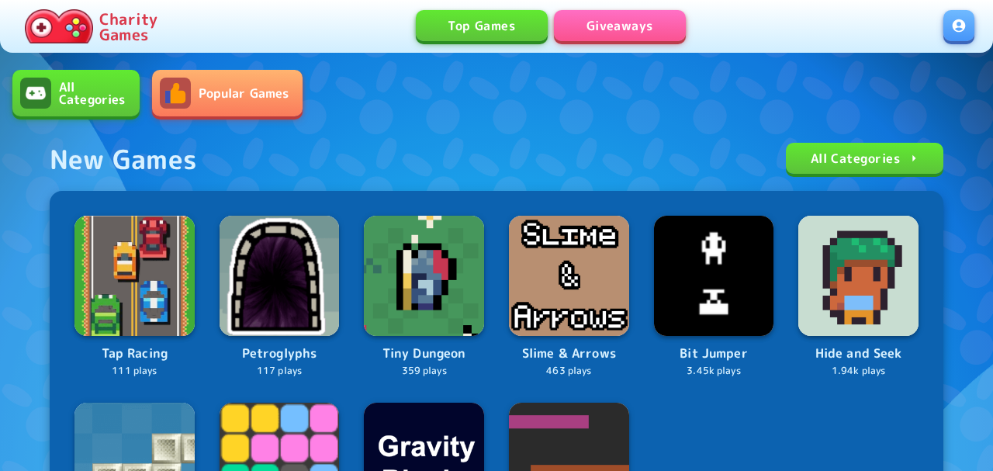  Describe the element at coordinates (128, 26) in the screenshot. I see `p: Charity Games` at that location.